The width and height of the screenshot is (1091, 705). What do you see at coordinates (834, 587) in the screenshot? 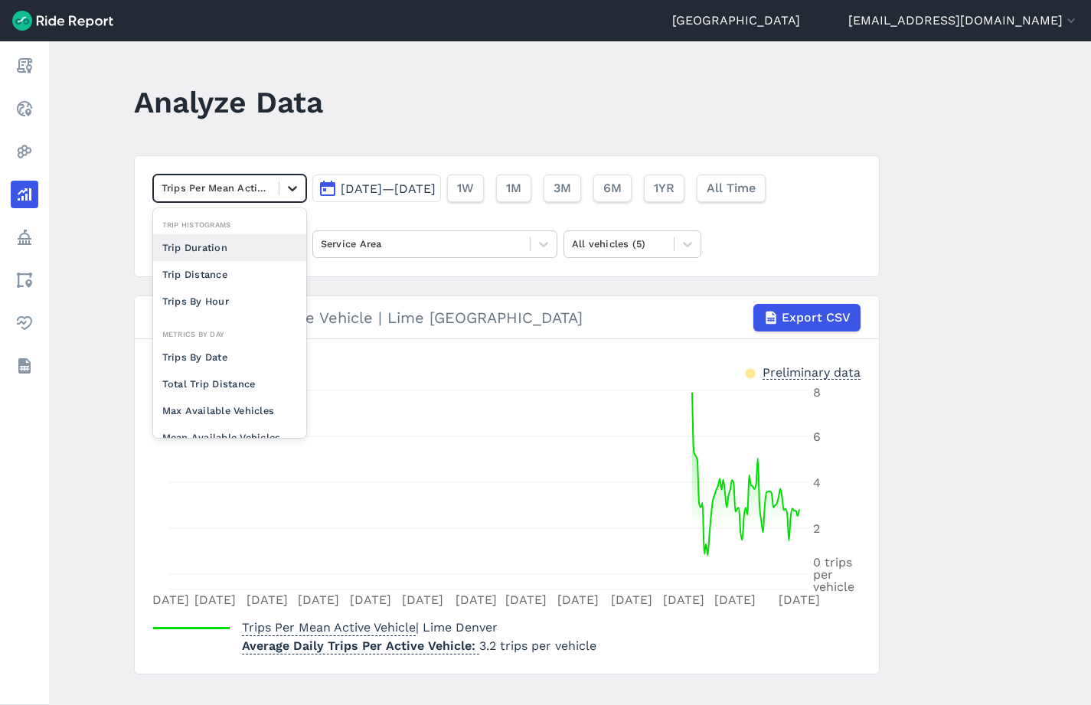
I see `tspan: vehicle` at bounding box center [834, 587].